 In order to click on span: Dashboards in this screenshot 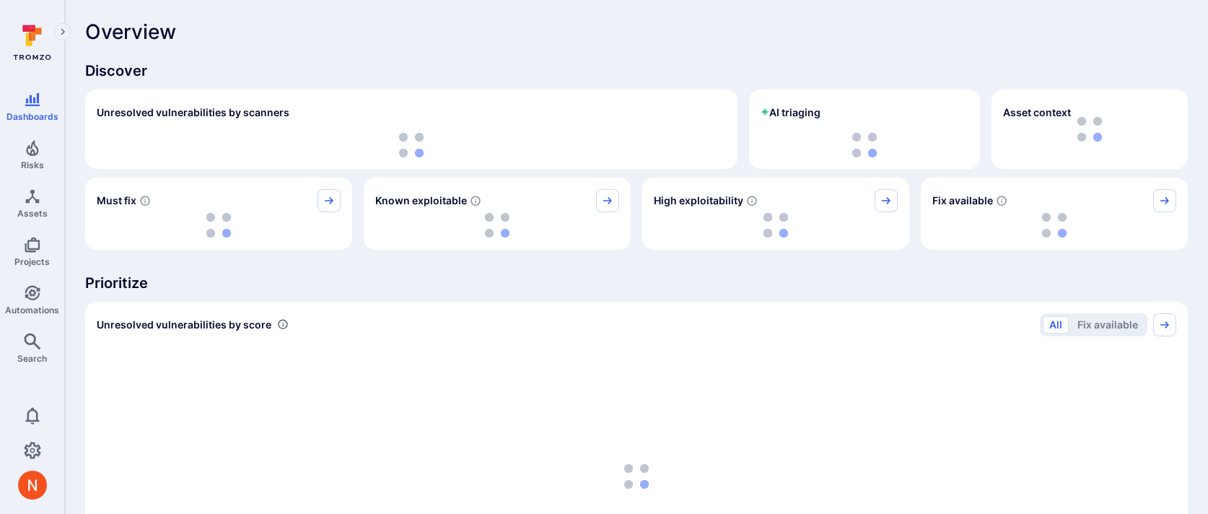, I will do `click(32, 116)`.